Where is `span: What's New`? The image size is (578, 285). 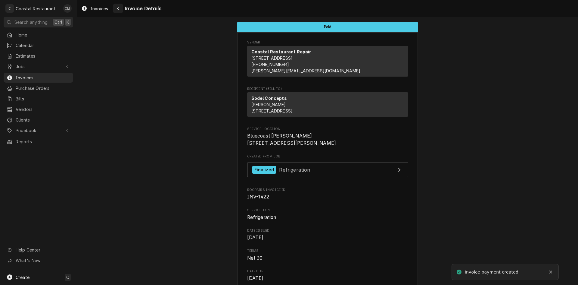
span: What's New is located at coordinates (42, 260).